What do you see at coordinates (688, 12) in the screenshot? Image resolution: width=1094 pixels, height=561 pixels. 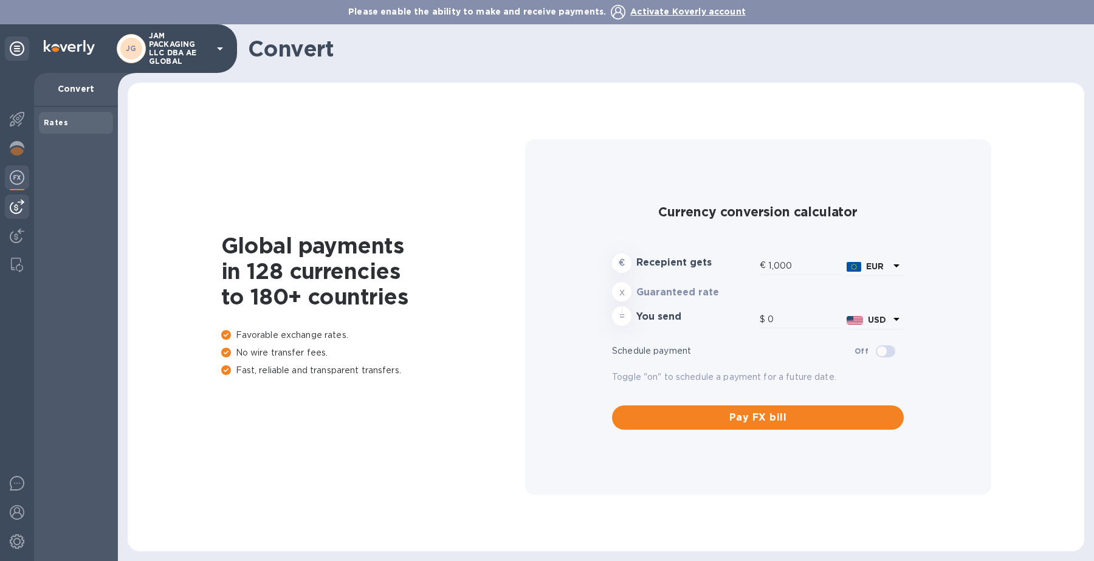 I see `span: Activate Koverly account` at bounding box center [688, 12].